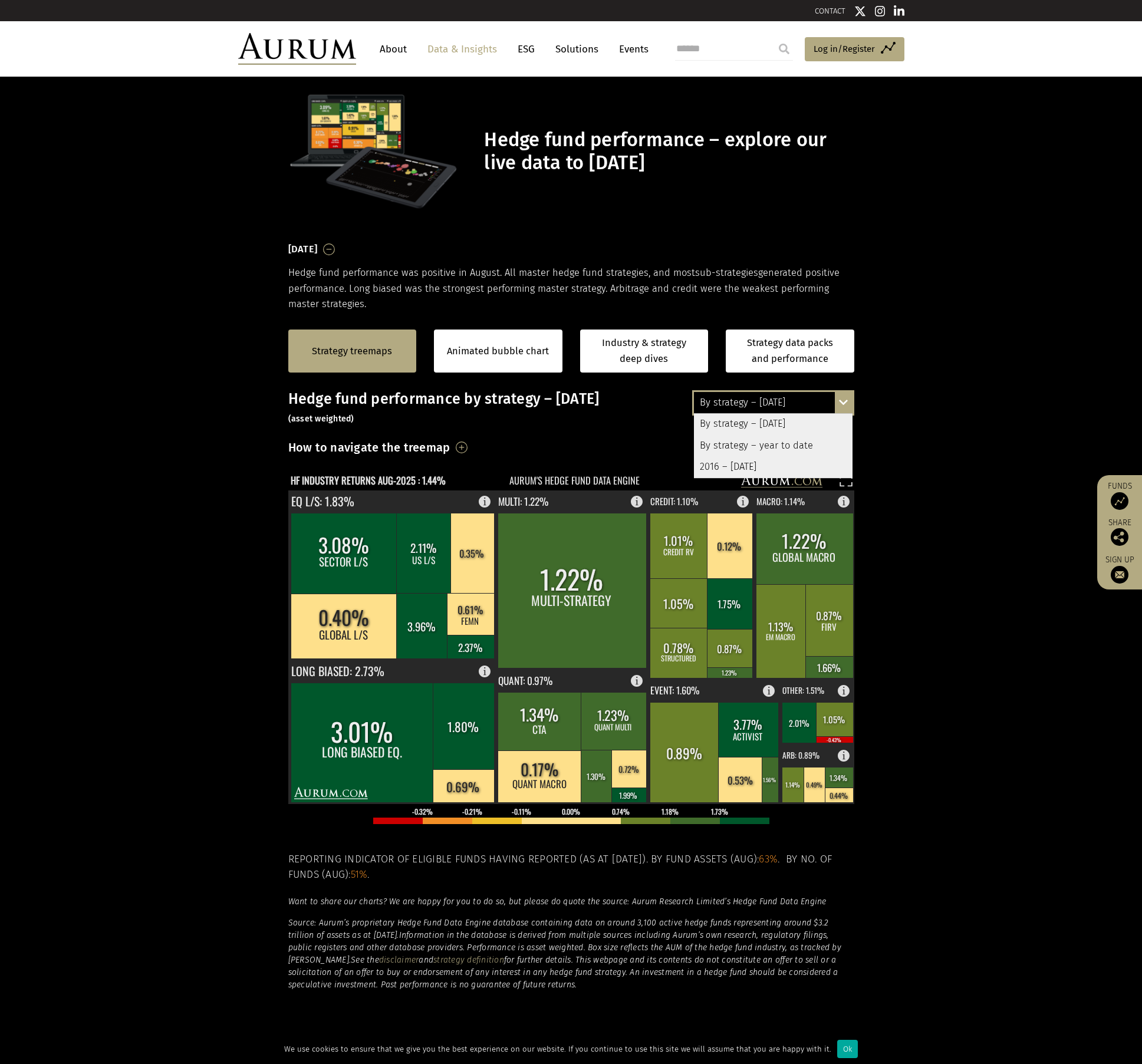 The height and width of the screenshot is (1064, 1142). What do you see at coordinates (899, 11) in the screenshot?
I see `img: Linkedin icon` at bounding box center [899, 11].